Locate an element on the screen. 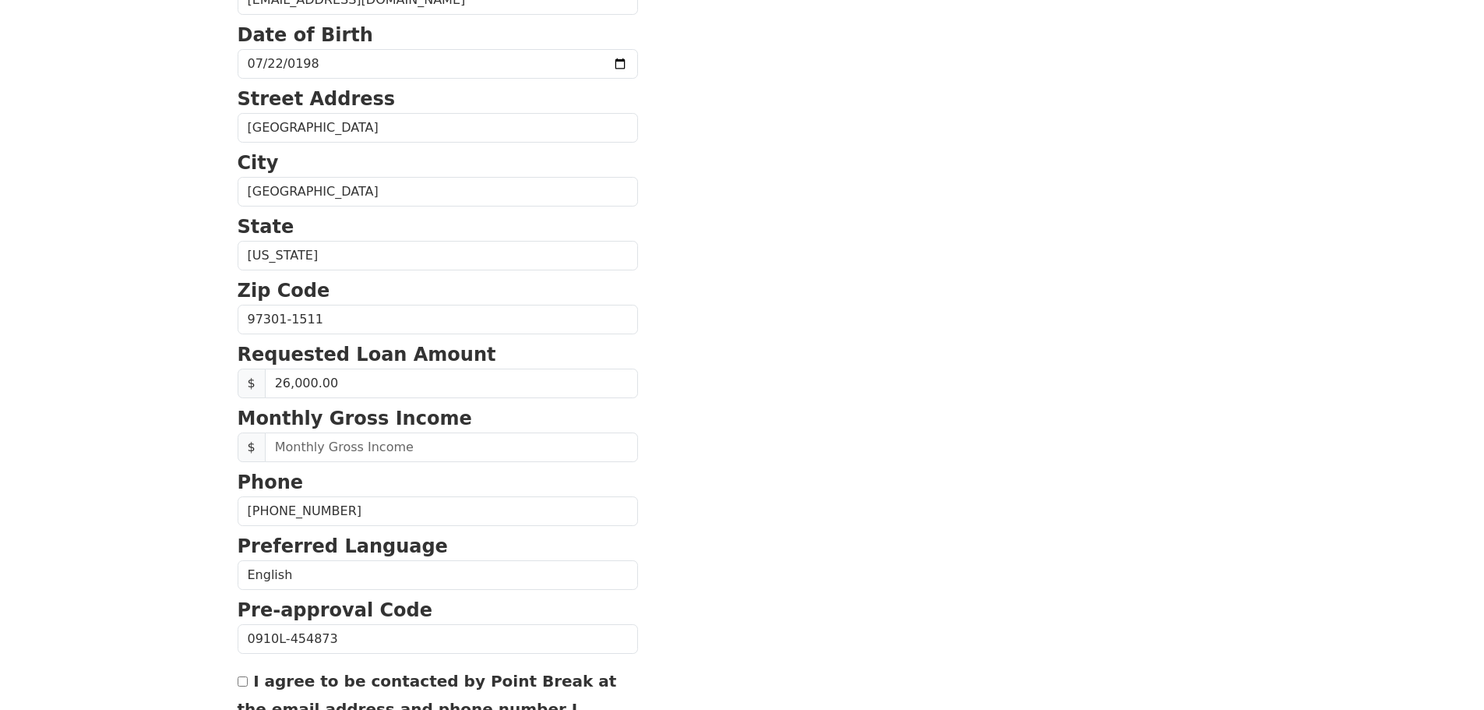 The image size is (1484, 710). strong: Street Address is located at coordinates (316, 99).